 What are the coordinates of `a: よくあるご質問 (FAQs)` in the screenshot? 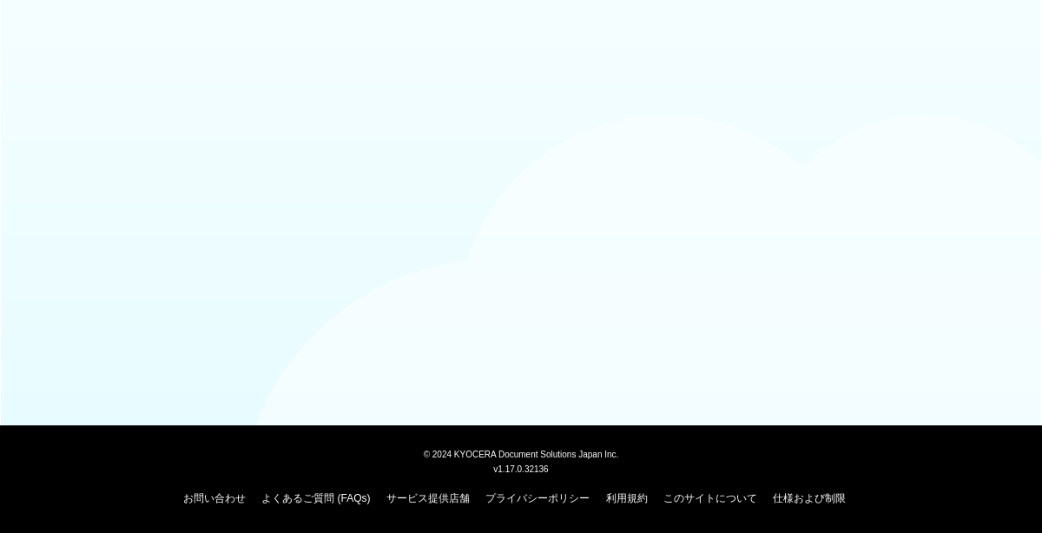 It's located at (315, 498).